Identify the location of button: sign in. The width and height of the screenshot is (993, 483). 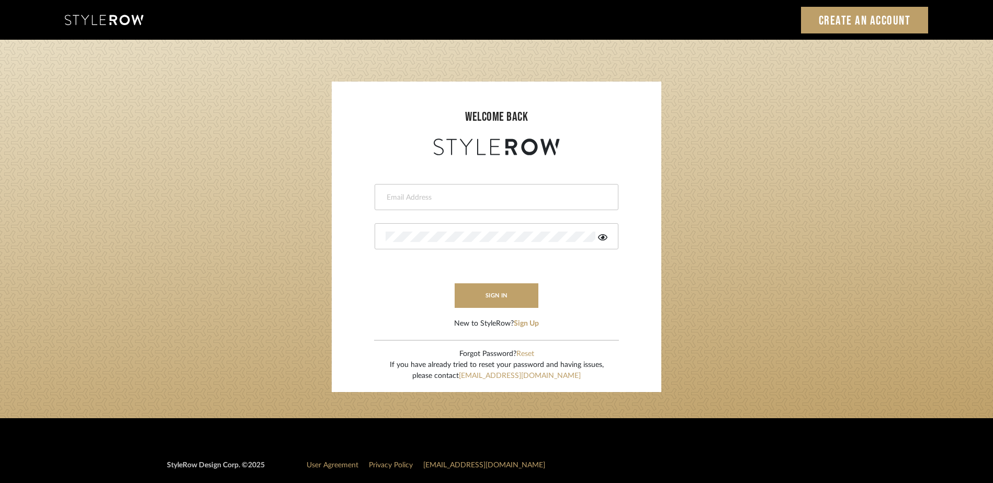
(496, 296).